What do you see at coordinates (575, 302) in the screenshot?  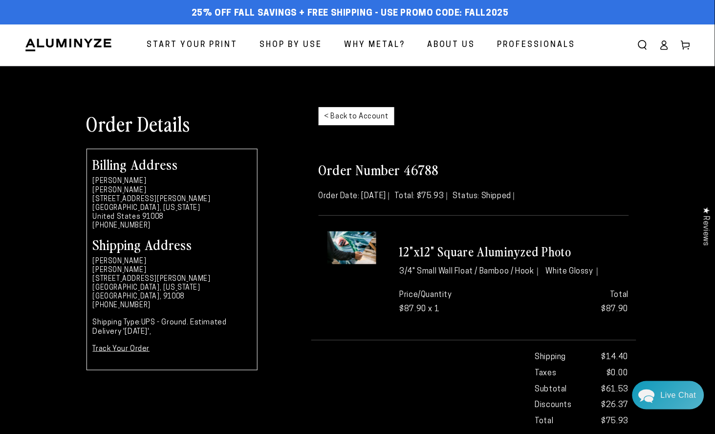 I see `p: $87.90` at bounding box center [575, 302].